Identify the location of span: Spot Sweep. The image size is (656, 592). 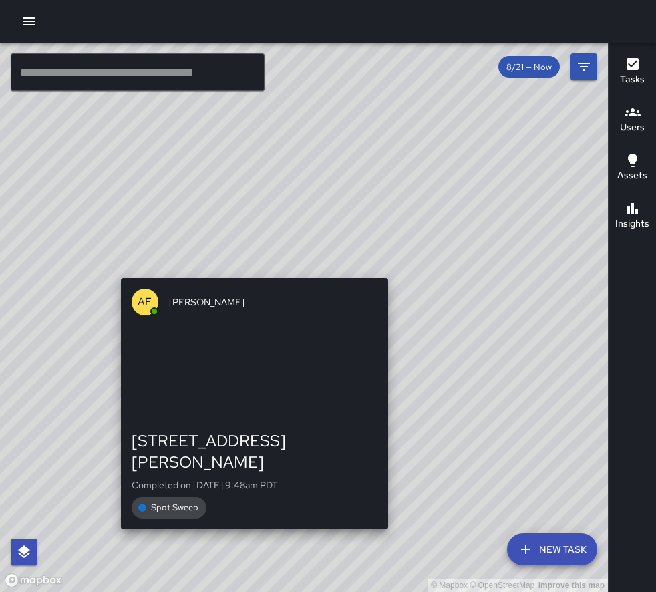
(174, 507).